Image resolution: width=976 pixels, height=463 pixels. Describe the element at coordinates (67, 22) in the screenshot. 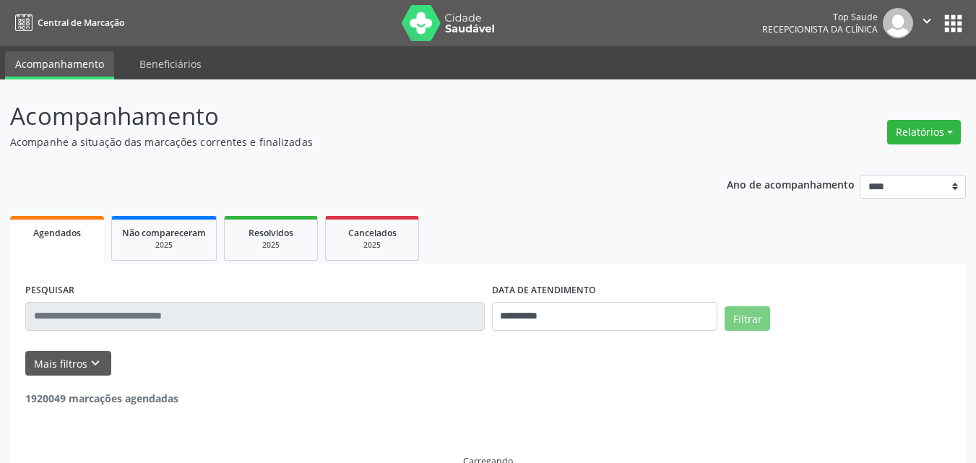

I see `a: Central de Marcação` at that location.